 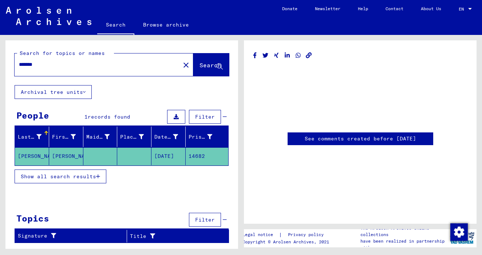 What do you see at coordinates (211, 65) in the screenshot?
I see `span: Search` at bounding box center [211, 65].